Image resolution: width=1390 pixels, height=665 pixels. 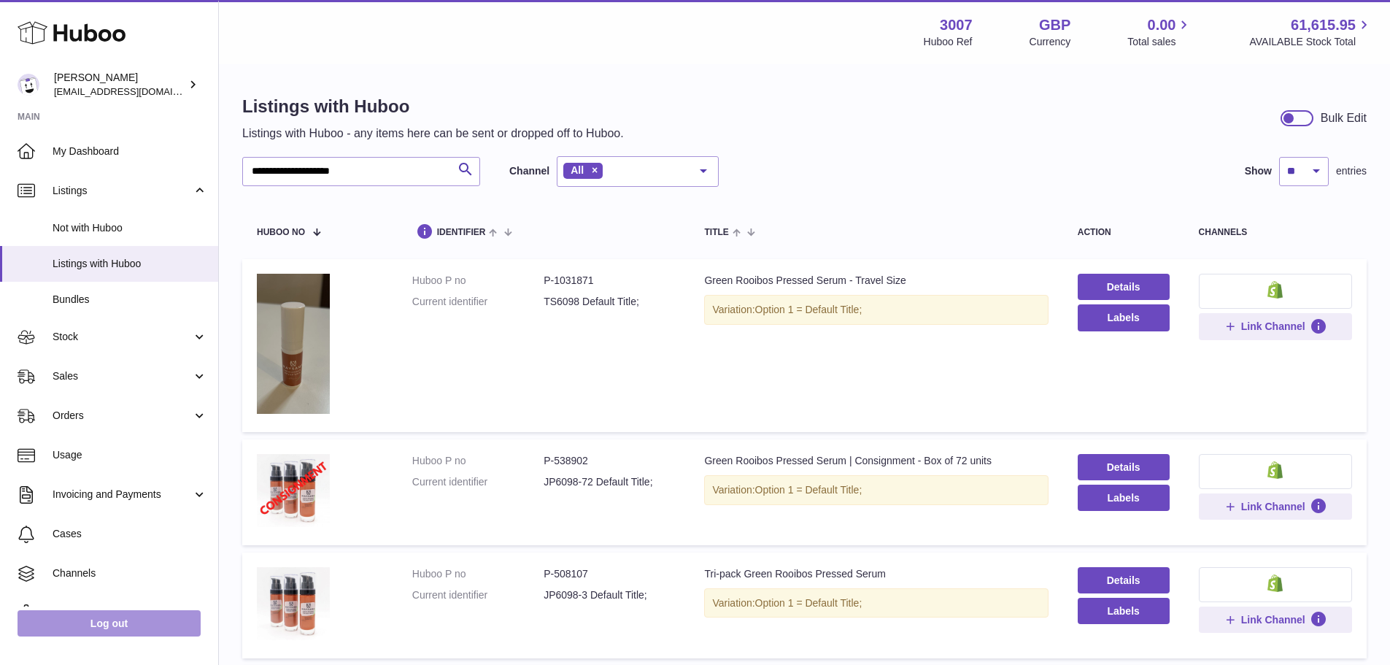 What do you see at coordinates (875, 280) in the screenshot?
I see `div: Green Rooibos Pressed Serum - Travel Size` at bounding box center [875, 280].